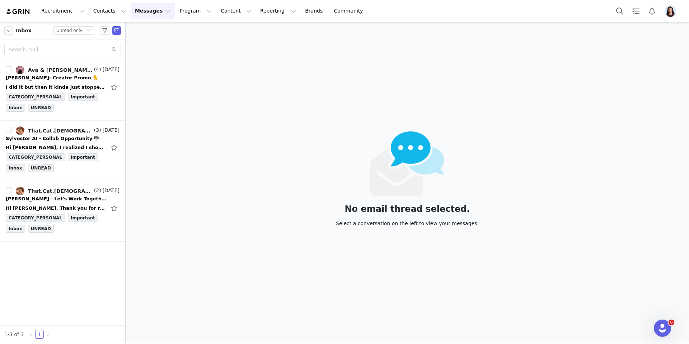  I want to click on button: Messages, so click(152, 11).